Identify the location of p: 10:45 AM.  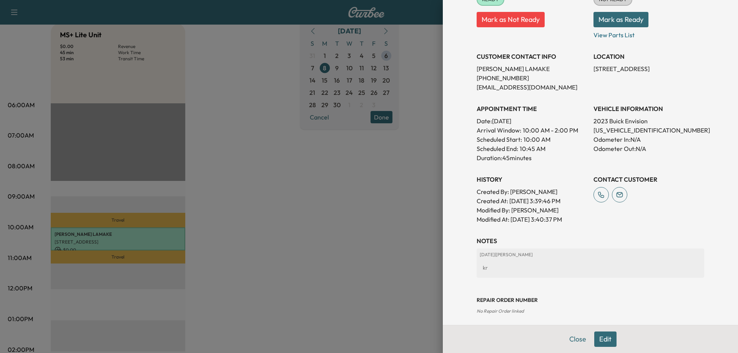
(532, 149).